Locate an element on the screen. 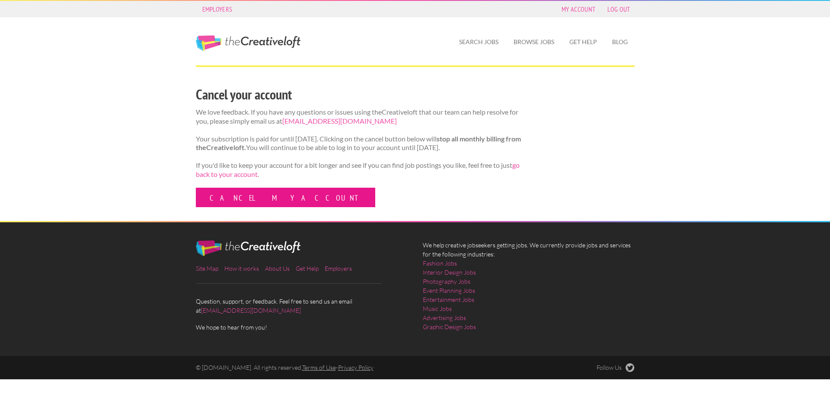 This screenshot has width=830, height=394. a: Music Jobs is located at coordinates (437, 308).